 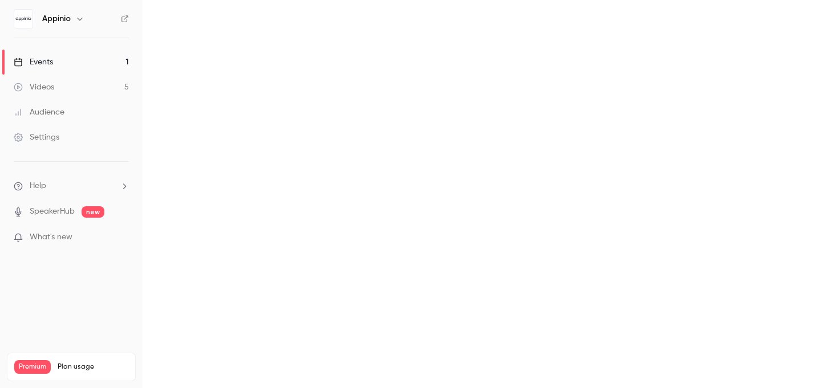 I want to click on span: new, so click(x=93, y=212).